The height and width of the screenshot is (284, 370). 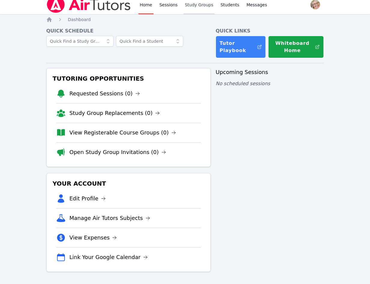 What do you see at coordinates (80, 41) in the screenshot?
I see `input: Quick Find a Study Group` at bounding box center [80, 41].